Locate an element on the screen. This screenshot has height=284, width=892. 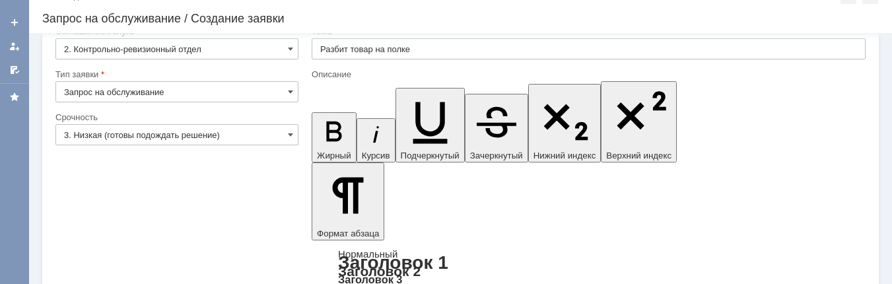
div: Описание is located at coordinates (587, 74).